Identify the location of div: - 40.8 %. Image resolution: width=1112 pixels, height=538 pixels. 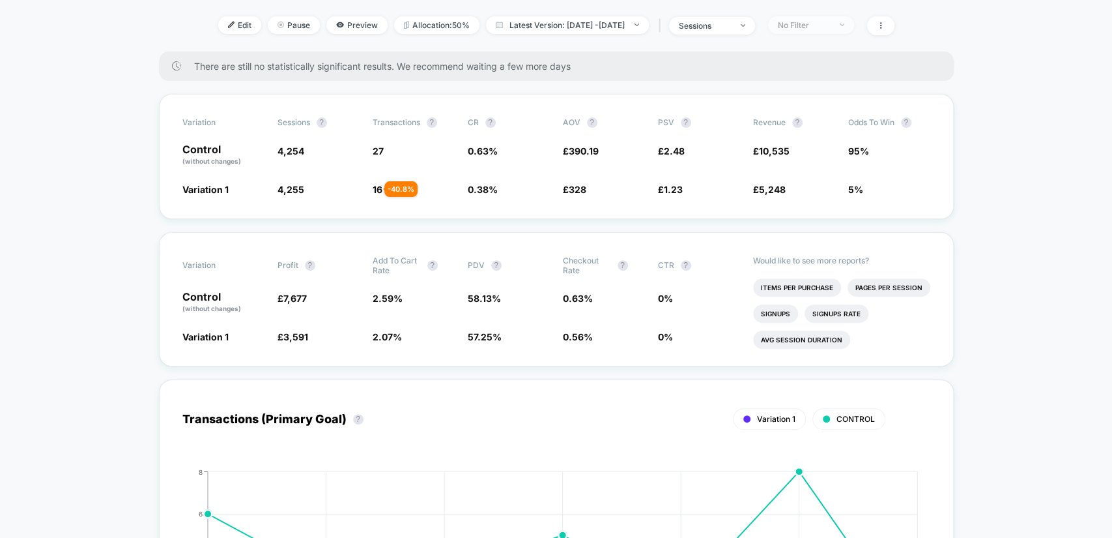
(401, 189).